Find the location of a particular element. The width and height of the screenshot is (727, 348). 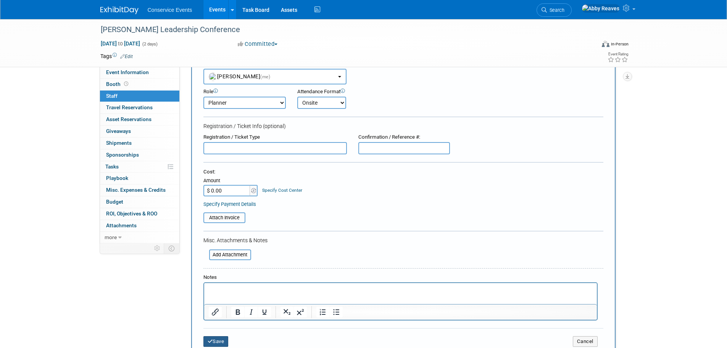

img: Abby Reaves is located at coordinates (601, 8).